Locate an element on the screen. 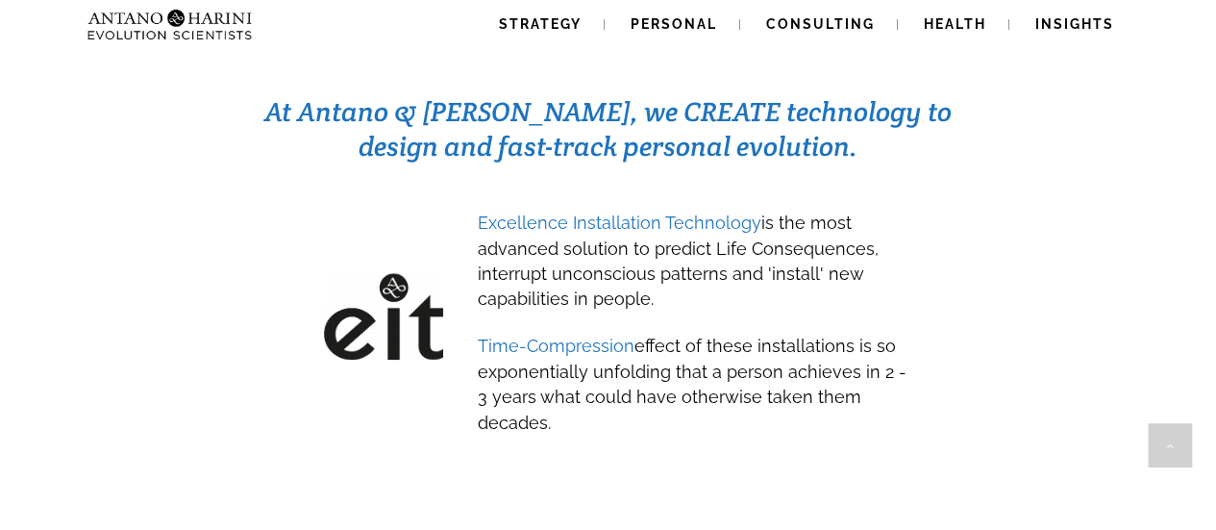 Image resolution: width=1216 pixels, height=530 pixels. span: is the most advanced solution to predict Life Consequences, interrupt unconscious patterns and 'i... is located at coordinates (678, 260).